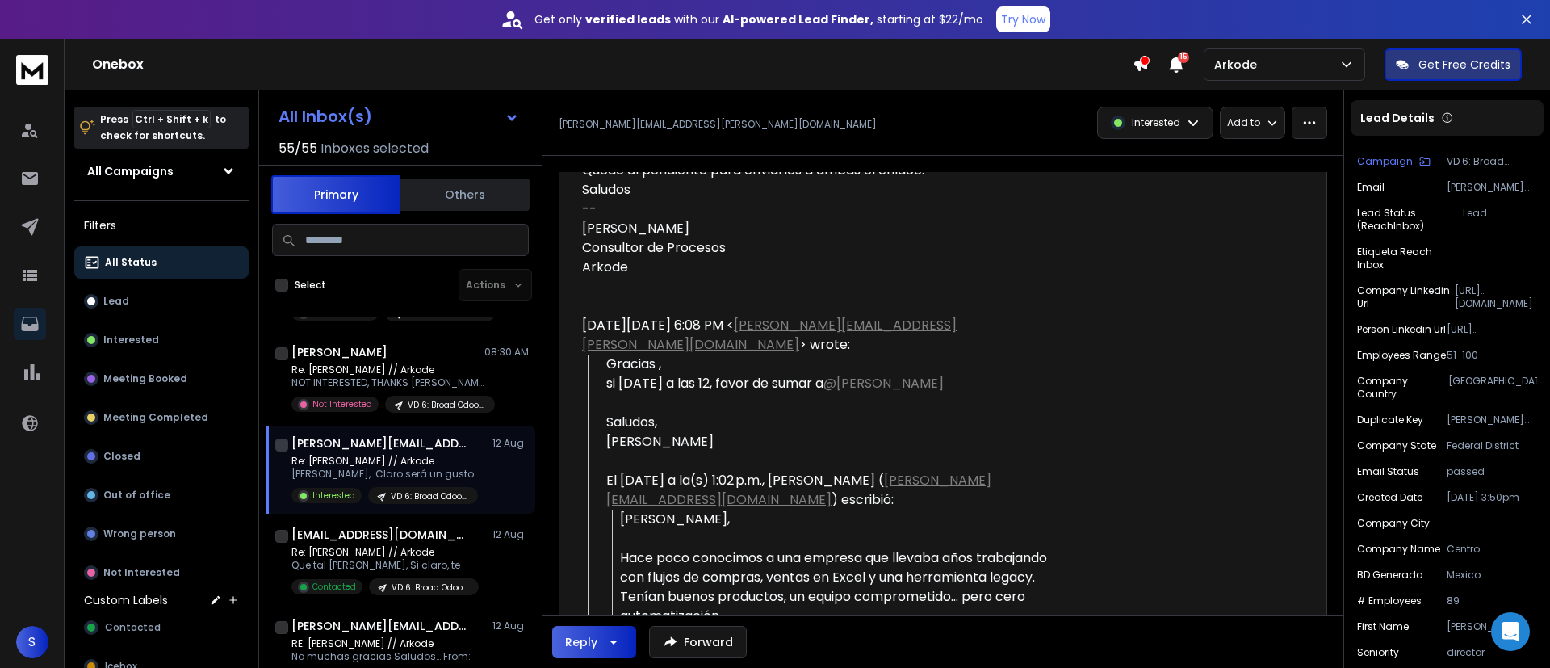  Describe the element at coordinates (334, 586) in the screenshot. I see `p: Contacted` at that location.